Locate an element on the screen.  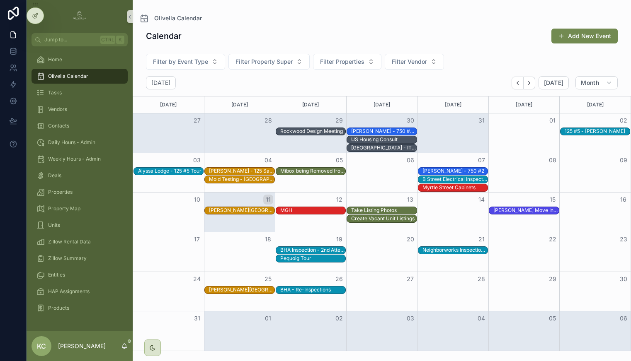
span: Filter Property Super is located at coordinates (264, 62).